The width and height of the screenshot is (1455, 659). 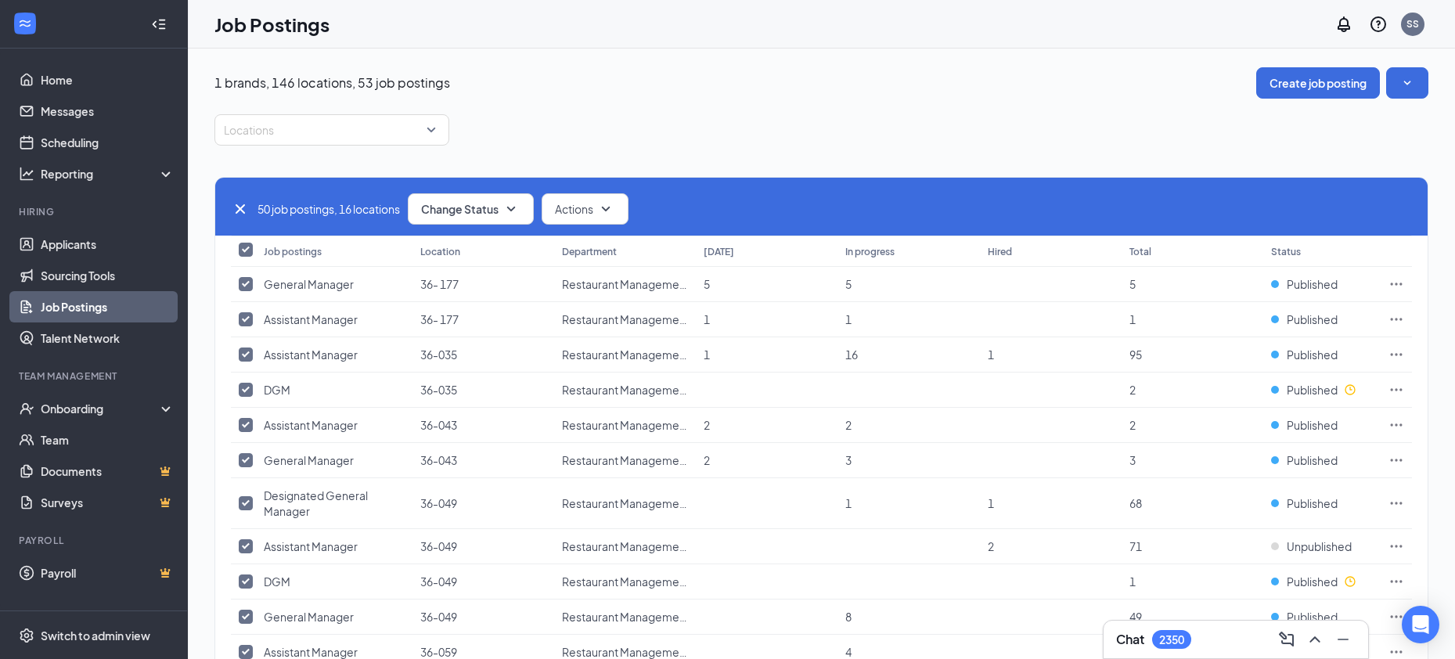 What do you see at coordinates (107, 80) in the screenshot?
I see `a: Home` at bounding box center [107, 80].